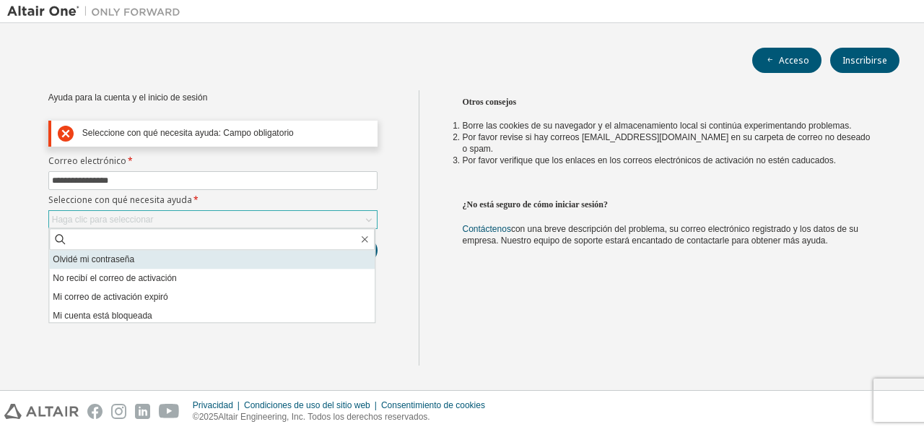 This screenshot has height=432, width=924. I want to click on font: Por favor verifique que los enlaces en los correos electrónicos de activación no estén caducados., so click(650, 160).